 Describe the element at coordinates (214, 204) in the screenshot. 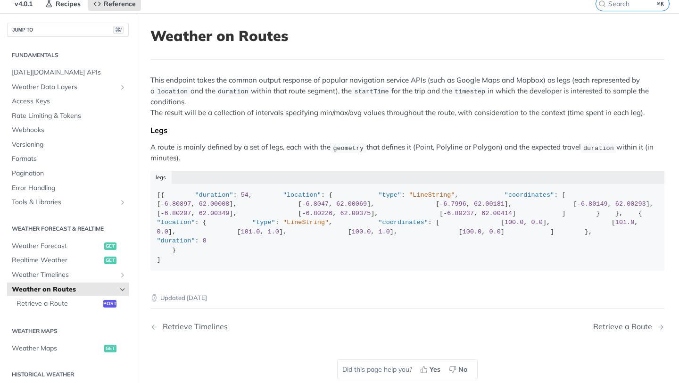

I see `span: 62.00008` at that location.